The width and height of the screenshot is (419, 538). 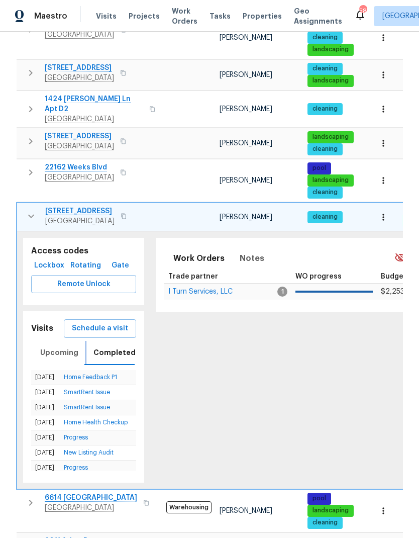 What do you see at coordinates (85, 265) in the screenshot?
I see `button: Rotating` at bounding box center [85, 265].